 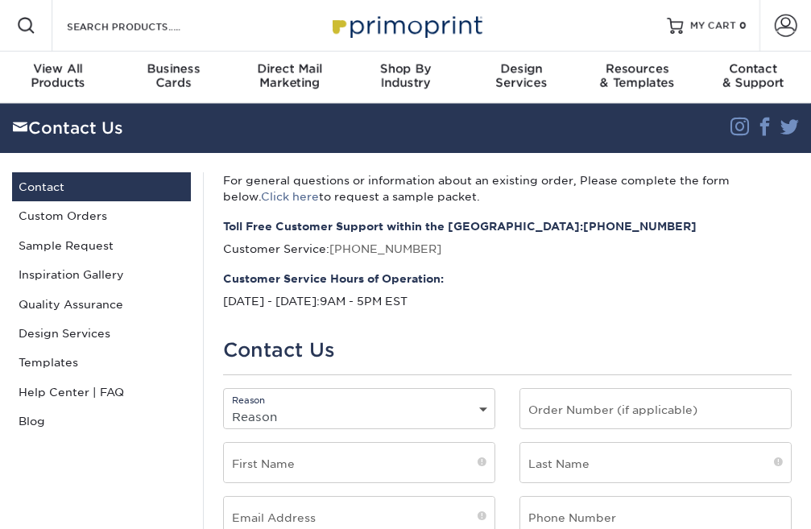 What do you see at coordinates (101, 421) in the screenshot?
I see `a: Blog` at bounding box center [101, 421].